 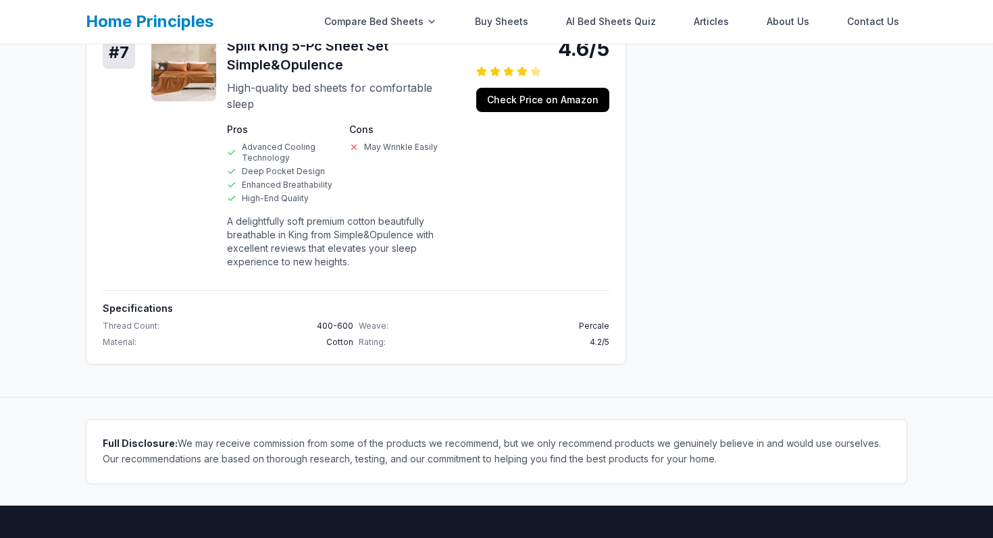 What do you see at coordinates (282, 185) in the screenshot?
I see `li: Enhanced Breathability` at bounding box center [282, 185].